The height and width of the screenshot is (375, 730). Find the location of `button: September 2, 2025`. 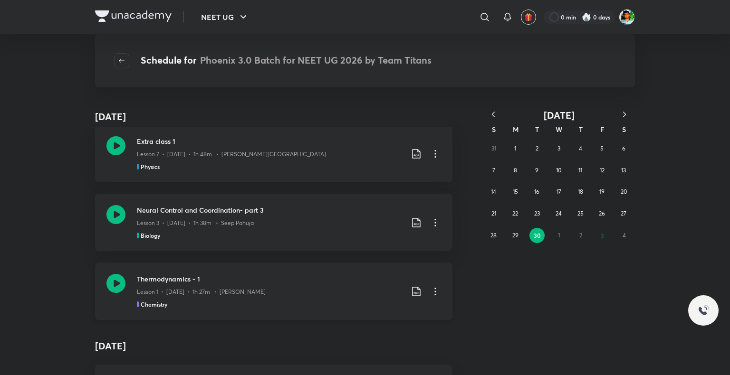

button: September 2, 2025 is located at coordinates (537, 149).